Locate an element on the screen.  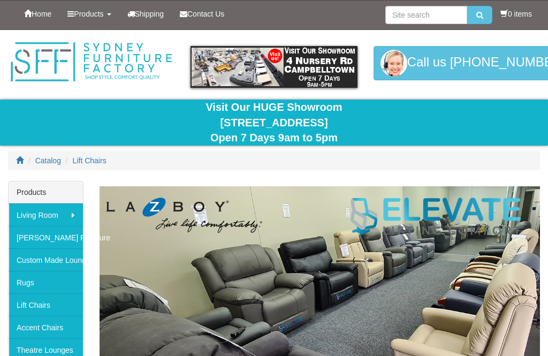
a: Home is located at coordinates (37, 14).